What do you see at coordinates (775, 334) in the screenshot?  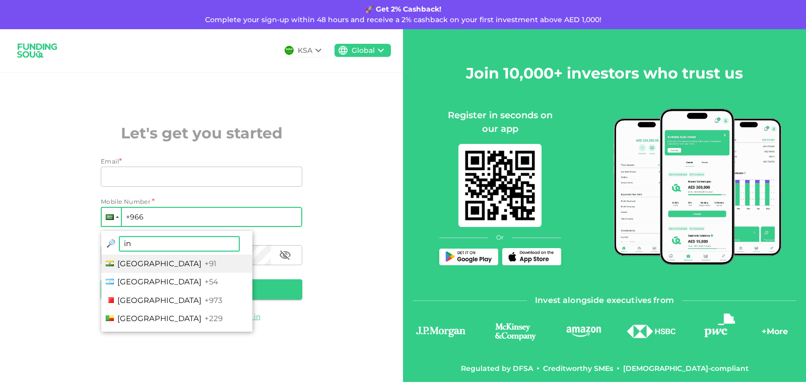 I see `div: + More` at bounding box center [775, 334].